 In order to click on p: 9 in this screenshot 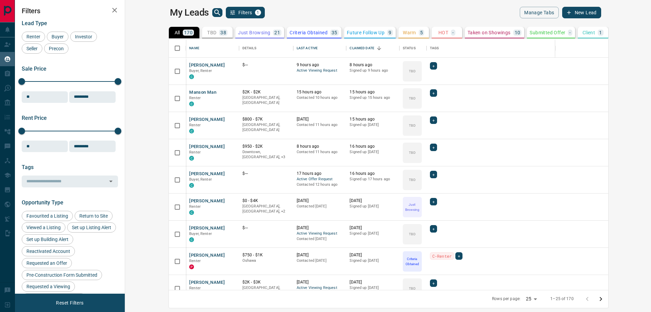, I will do `click(390, 33)`.